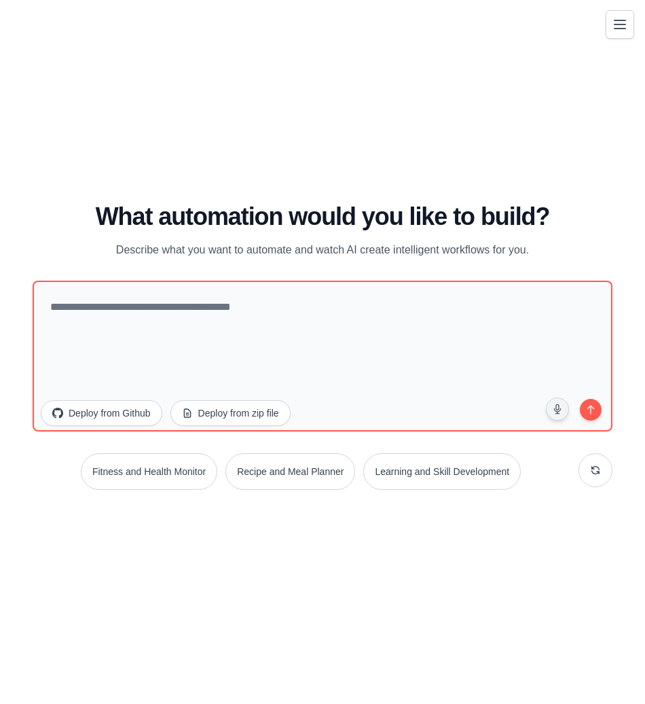  I want to click on p: Describe what you want to automate and watch AI create intelligent workflows for you., so click(323, 250).